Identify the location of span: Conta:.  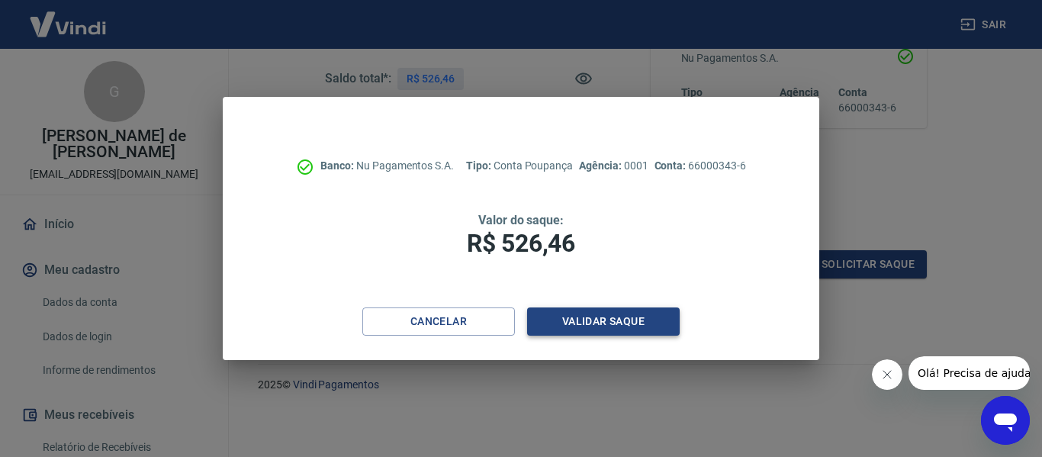
(671, 165).